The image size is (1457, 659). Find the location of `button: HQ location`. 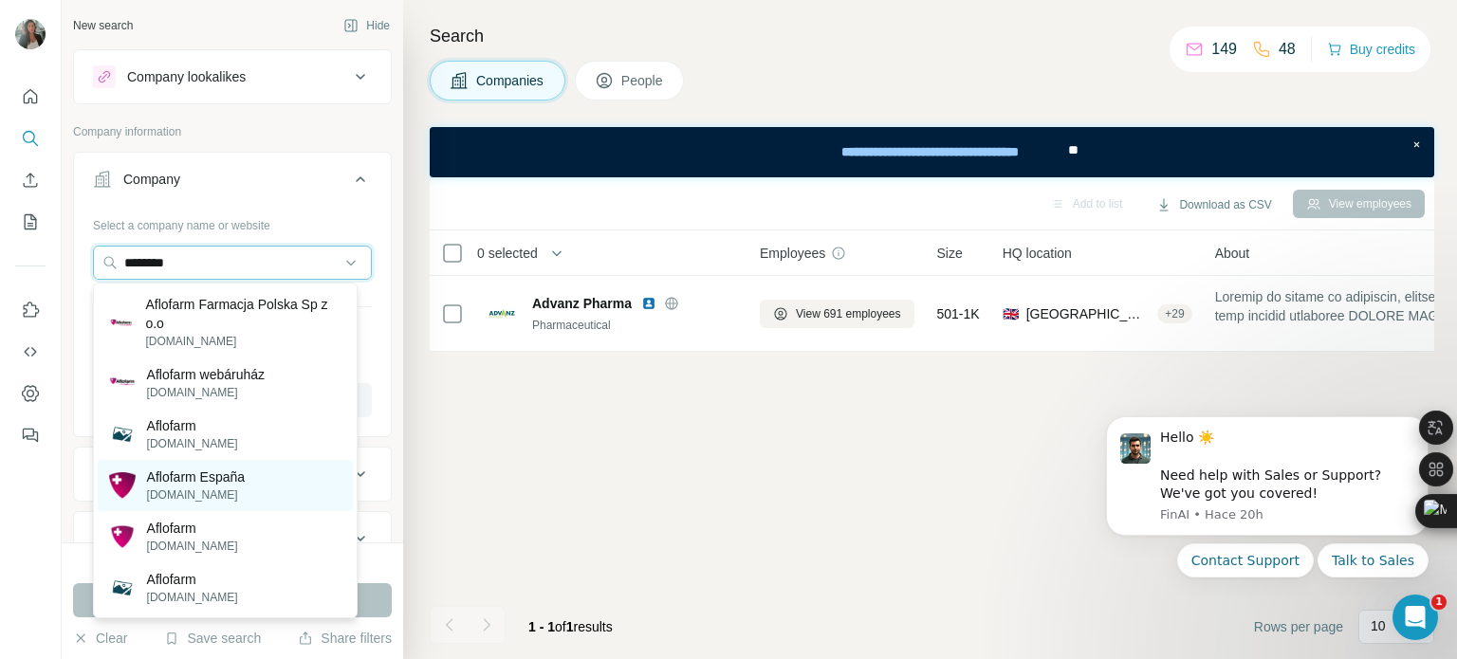

button: HQ location is located at coordinates (232, 539).